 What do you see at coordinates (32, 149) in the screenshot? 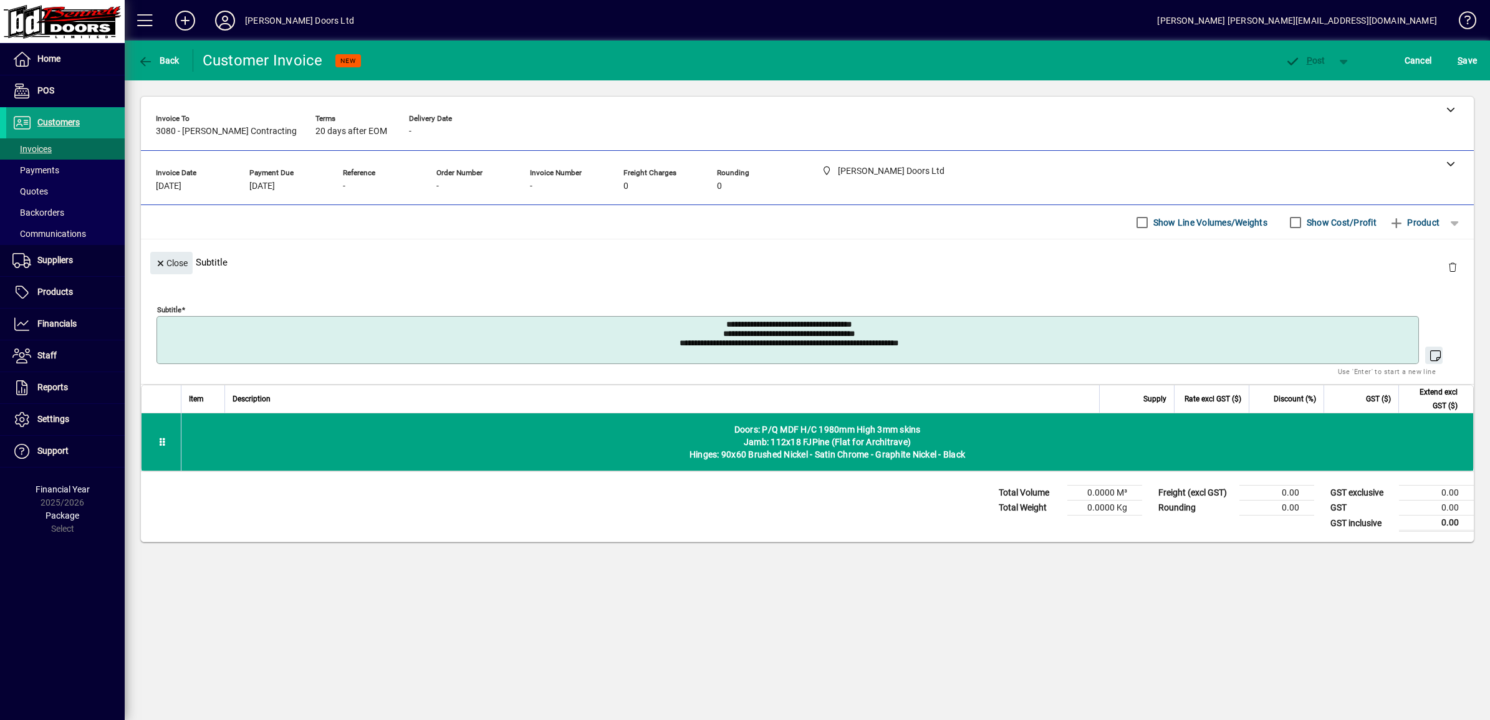
I see `span: Invoices` at bounding box center [32, 149].